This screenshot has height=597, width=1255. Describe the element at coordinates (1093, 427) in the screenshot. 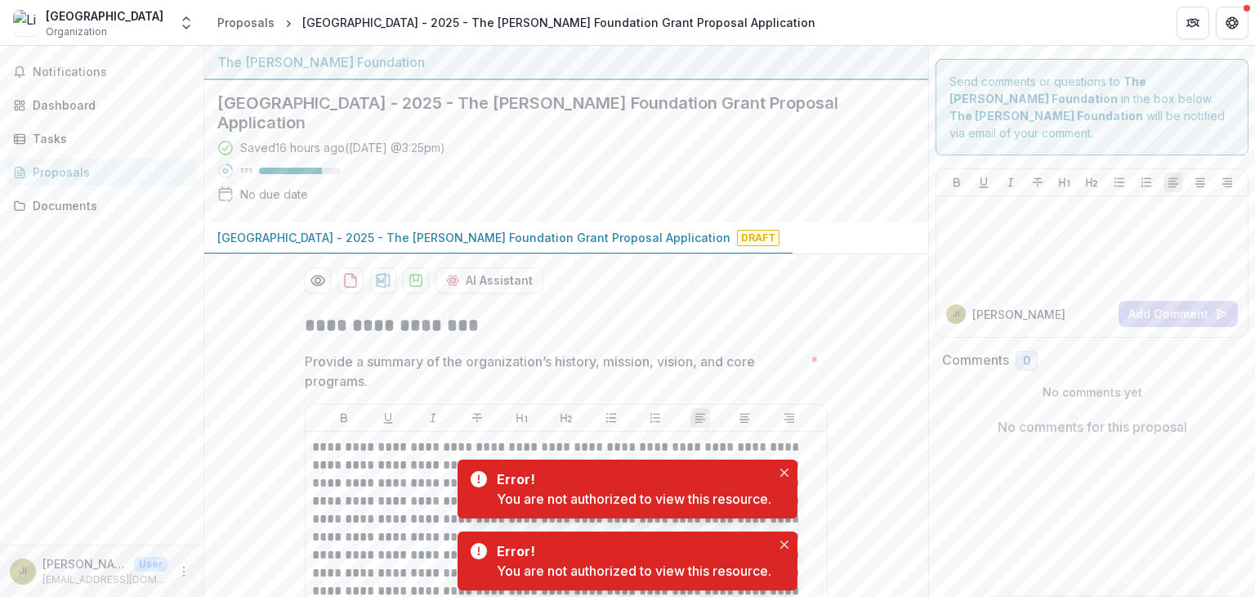

I see `p: No comments for this proposal` at that location.